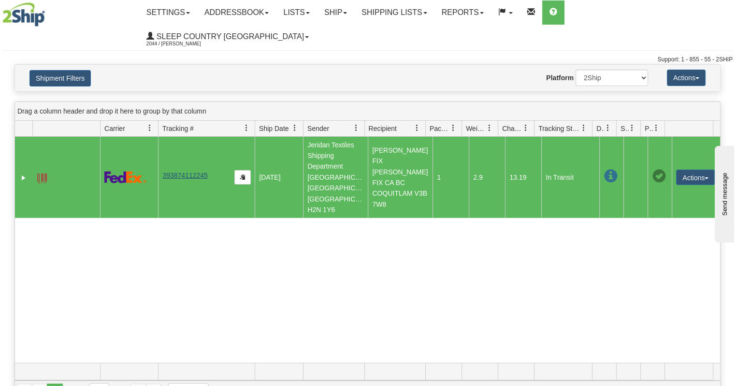  I want to click on img: 2 - FedEx Express®, so click(125, 177).